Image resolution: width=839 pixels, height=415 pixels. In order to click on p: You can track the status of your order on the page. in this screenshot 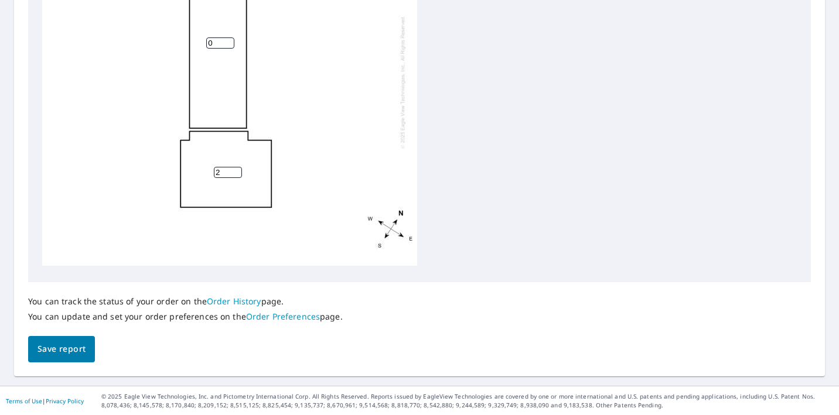, I will do `click(185, 302)`.